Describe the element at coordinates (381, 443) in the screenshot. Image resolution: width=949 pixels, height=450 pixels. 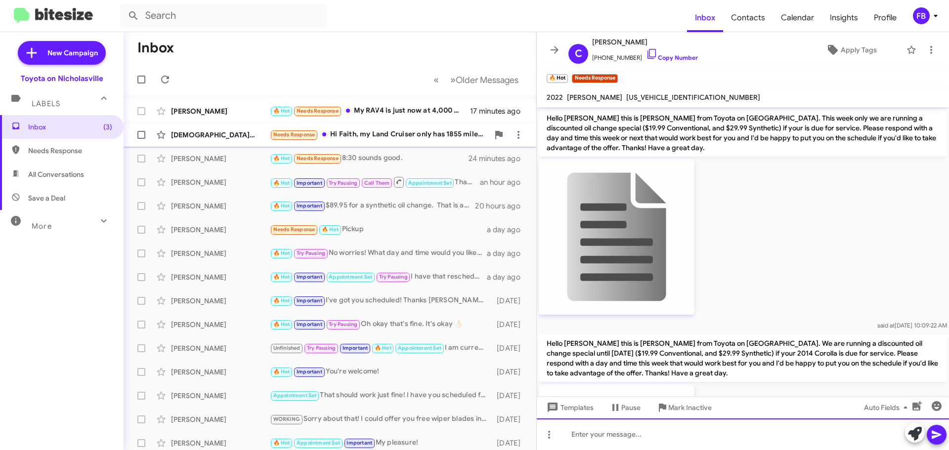
I see `div: My pleasure!` at that location.